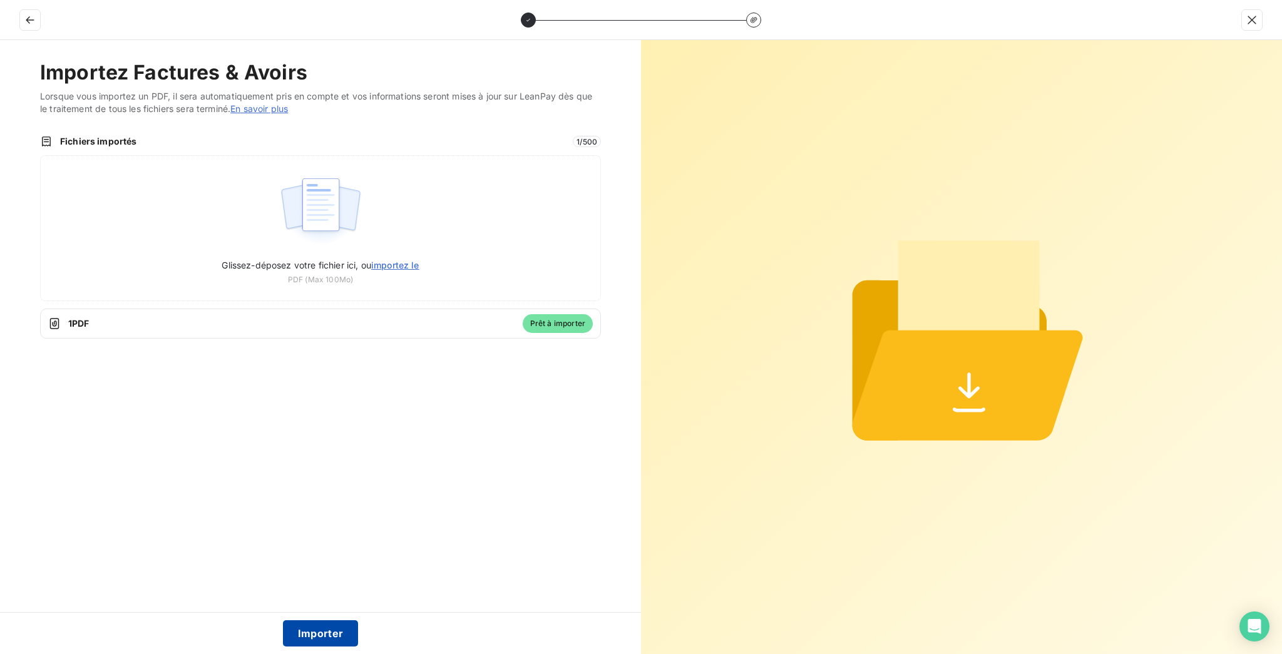  Describe the element at coordinates (1255, 627) in the screenshot. I see `div: Open Intercom Messenger` at that location.